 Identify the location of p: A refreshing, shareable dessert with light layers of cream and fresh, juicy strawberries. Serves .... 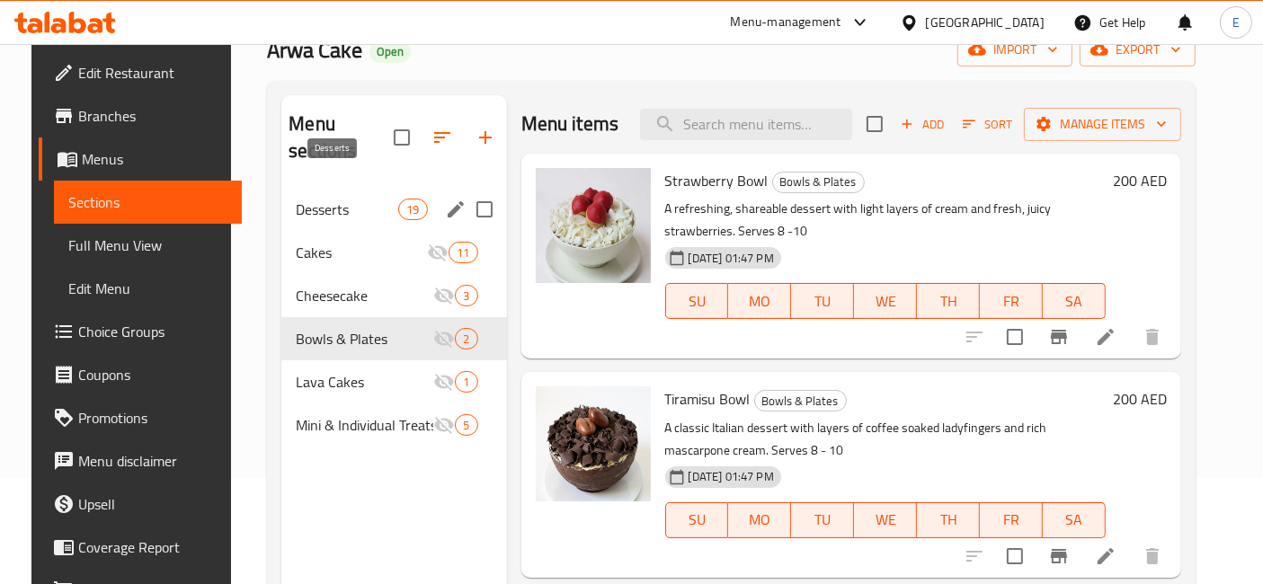
(885, 220).